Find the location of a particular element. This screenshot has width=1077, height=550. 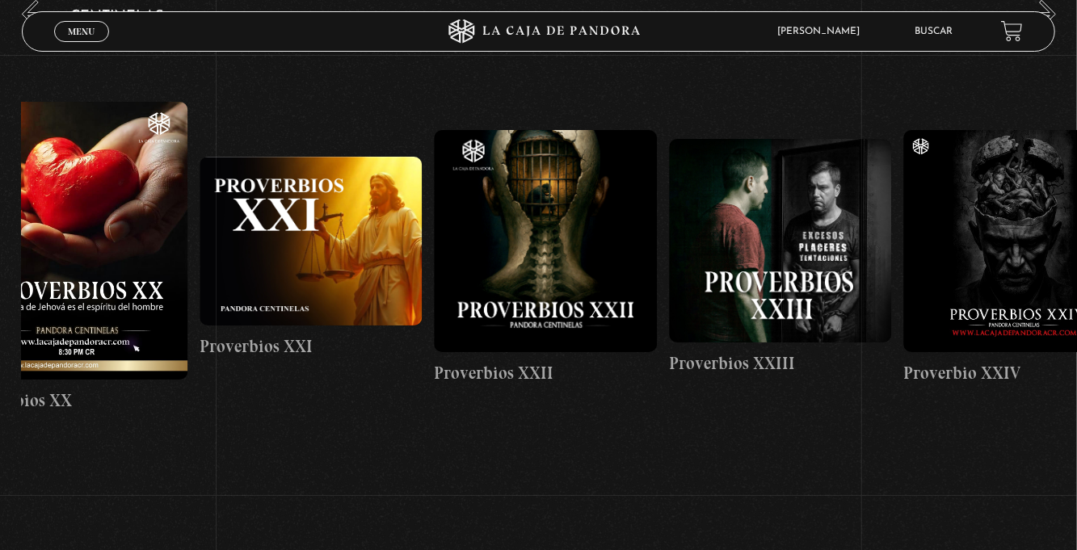

h4: Proverbios XXIII is located at coordinates (780, 364).